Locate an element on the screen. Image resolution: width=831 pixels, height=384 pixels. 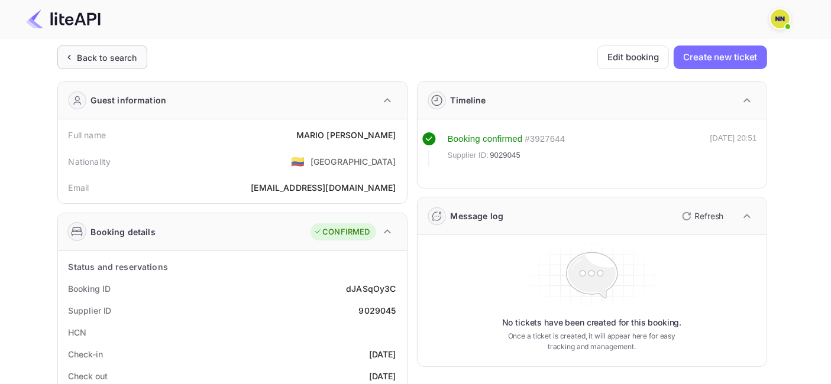
div: Supplier ID is located at coordinates (90, 310).